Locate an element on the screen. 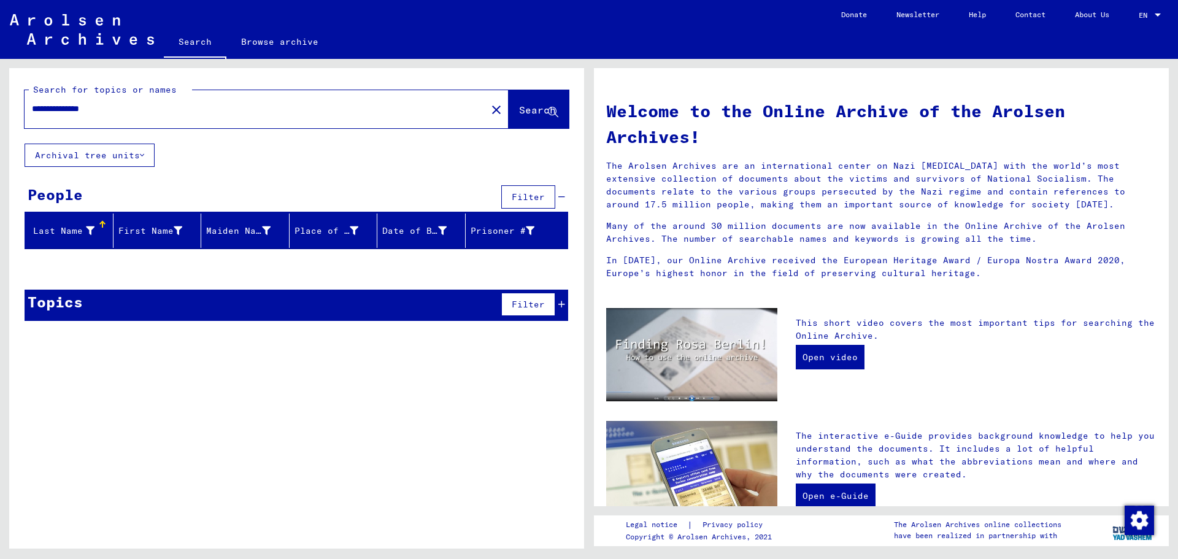  a: Browse archive is located at coordinates (280, 42).